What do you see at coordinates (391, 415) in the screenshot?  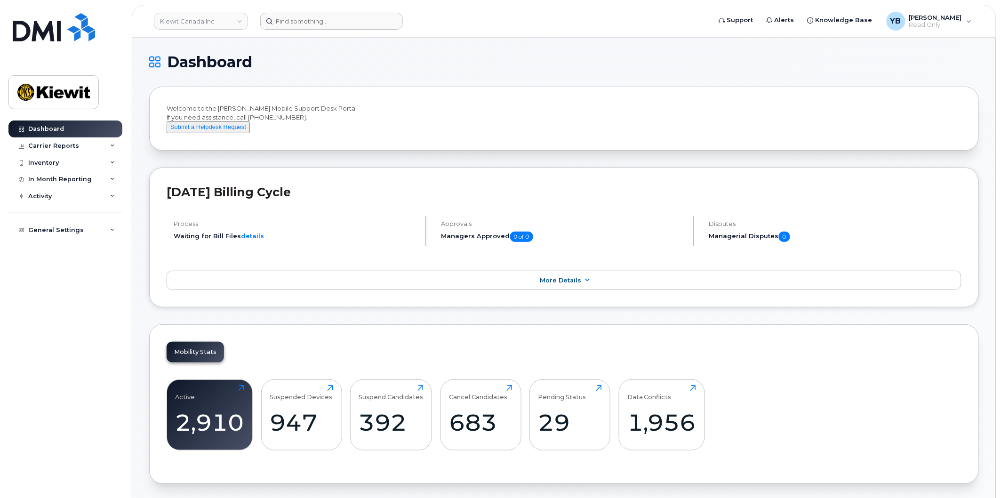 I see `a: Suspend Candidates392` at bounding box center [391, 415].